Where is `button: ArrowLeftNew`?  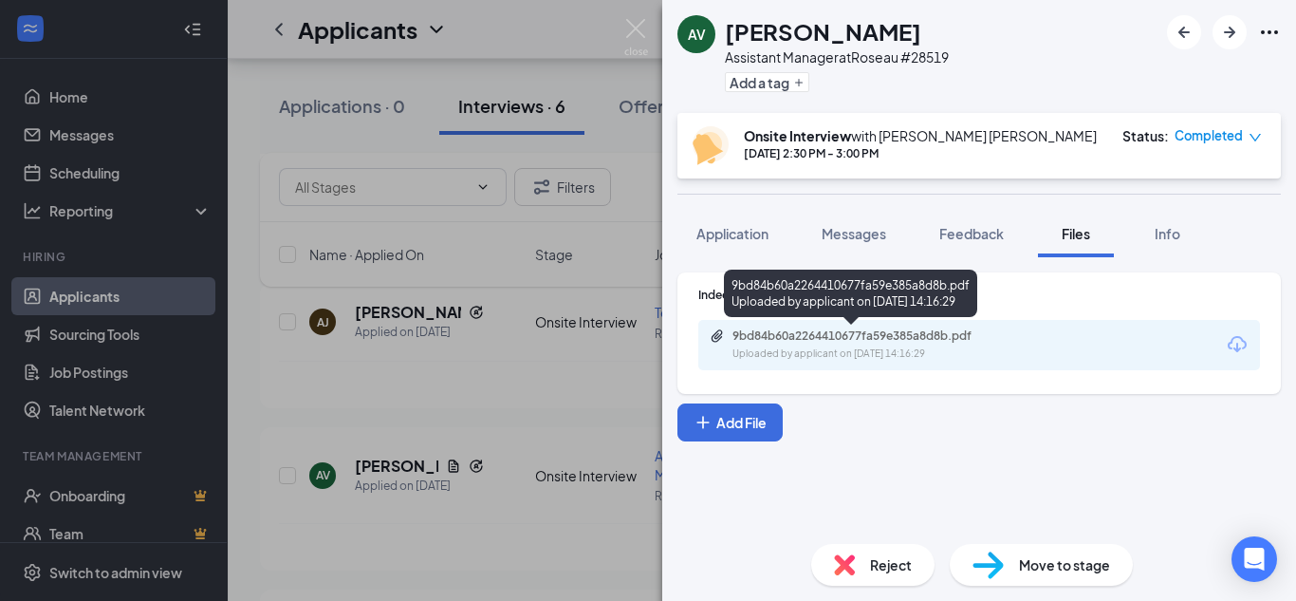
button: ArrowLeftNew is located at coordinates (1184, 32).